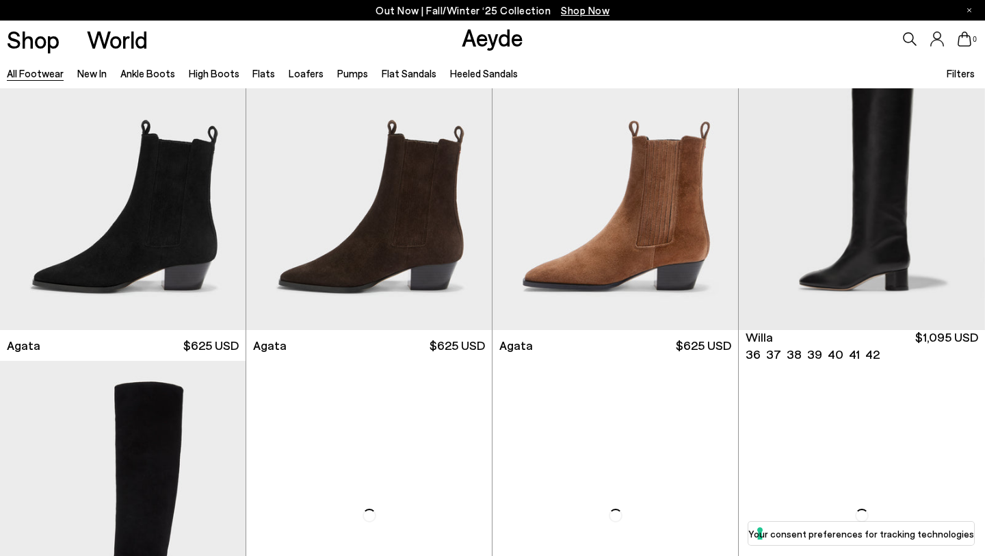 The image size is (985, 556). I want to click on li: 41, so click(855, 354).